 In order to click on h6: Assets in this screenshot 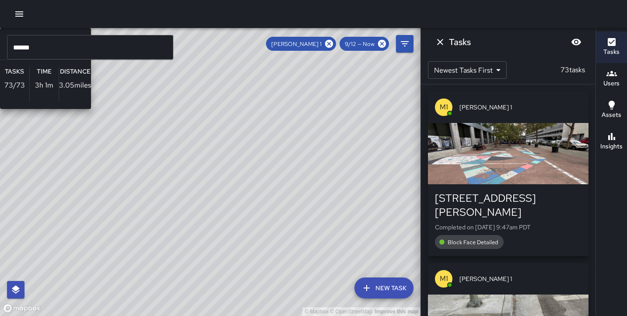, I will do `click(611, 115)`.